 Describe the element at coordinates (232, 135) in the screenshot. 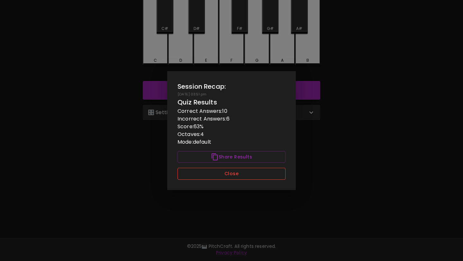

I see `p: Octaves: 4` at that location.